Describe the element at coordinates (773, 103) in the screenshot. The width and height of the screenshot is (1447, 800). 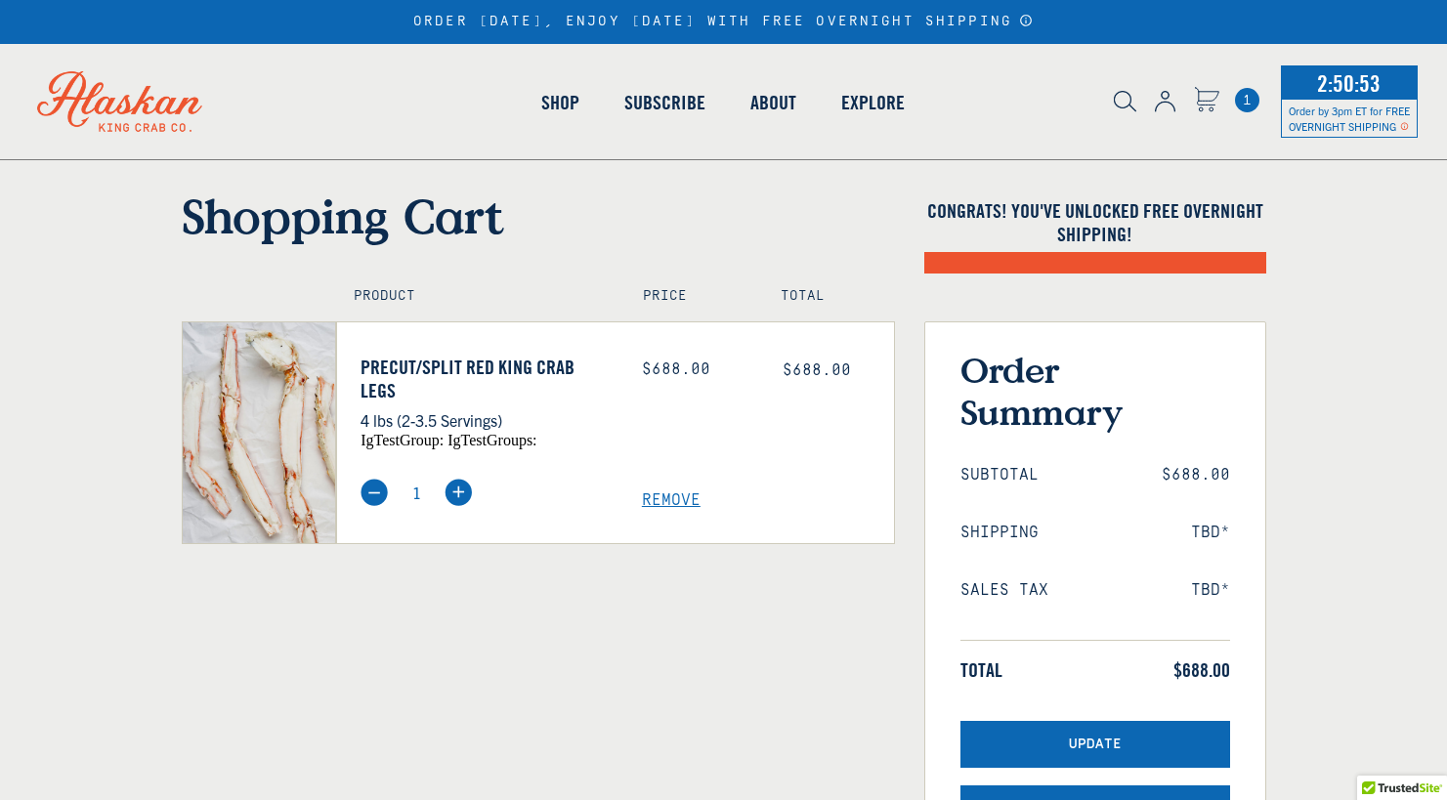
I see `a: About` at that location.